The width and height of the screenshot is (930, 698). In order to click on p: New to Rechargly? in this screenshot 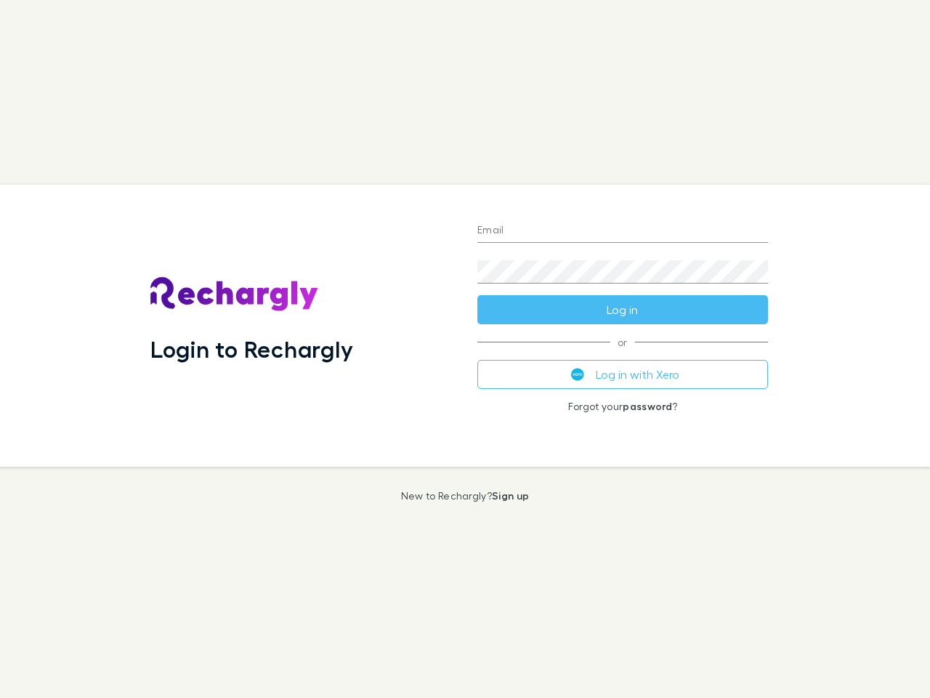, I will do `click(465, 496)`.